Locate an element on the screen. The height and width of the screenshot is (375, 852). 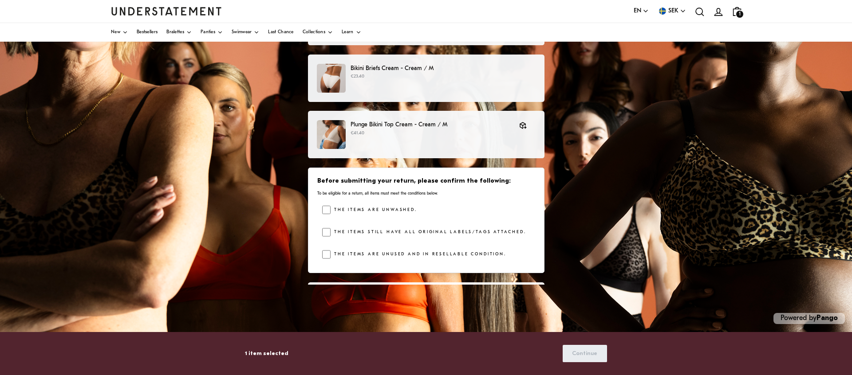
span: Bestsellers is located at coordinates (147, 32).